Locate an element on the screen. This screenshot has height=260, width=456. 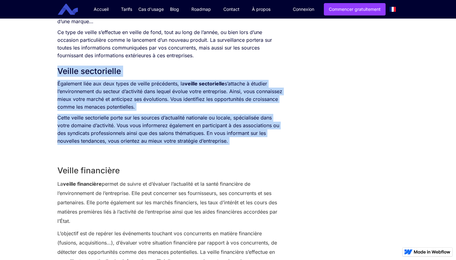
p: Cette veille sectorielle porte sur les sources d’actualité nationale ou locale, spécialisée dans ... is located at coordinates (170, 130).